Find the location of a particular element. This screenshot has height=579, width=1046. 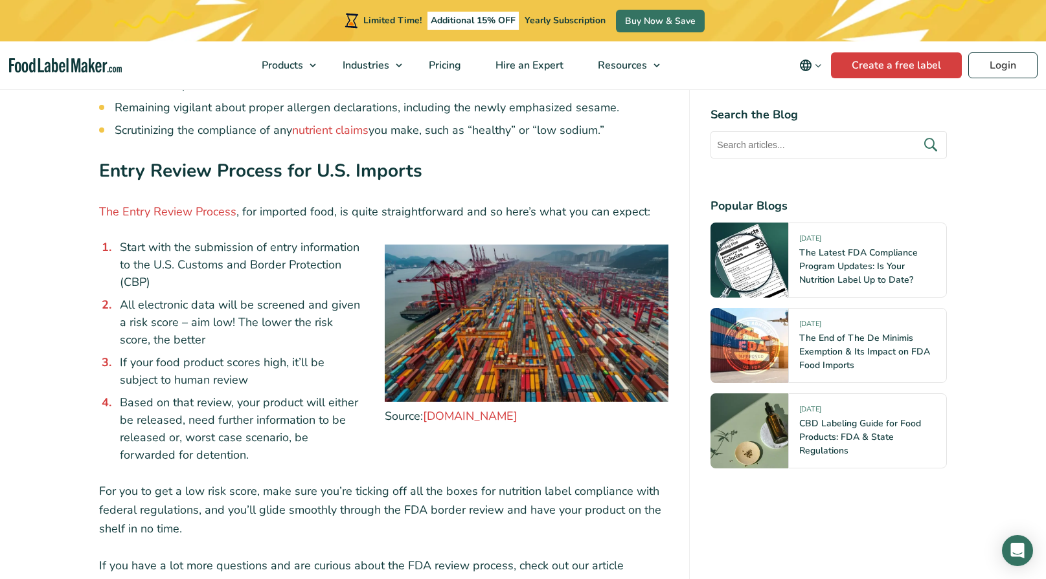

span: Additional 15% OFF is located at coordinates (473, 21).